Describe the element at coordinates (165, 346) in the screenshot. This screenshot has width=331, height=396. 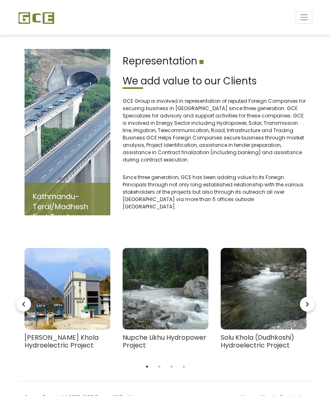
I see `h4: Nupche Likhu Hydropower Project` at that location.